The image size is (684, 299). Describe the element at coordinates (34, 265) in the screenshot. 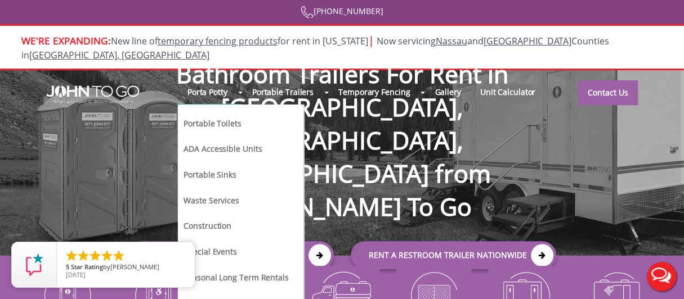

I see `img: Review Rating` at that location.